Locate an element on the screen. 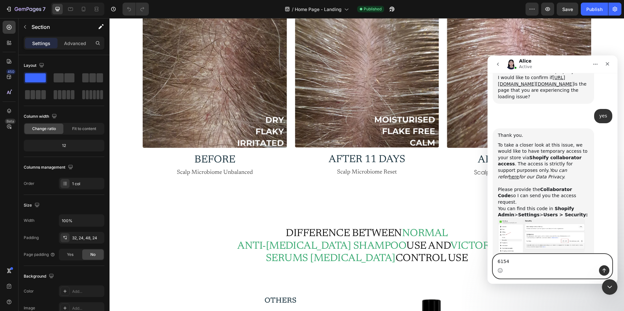  p: 7 is located at coordinates (44, 9).